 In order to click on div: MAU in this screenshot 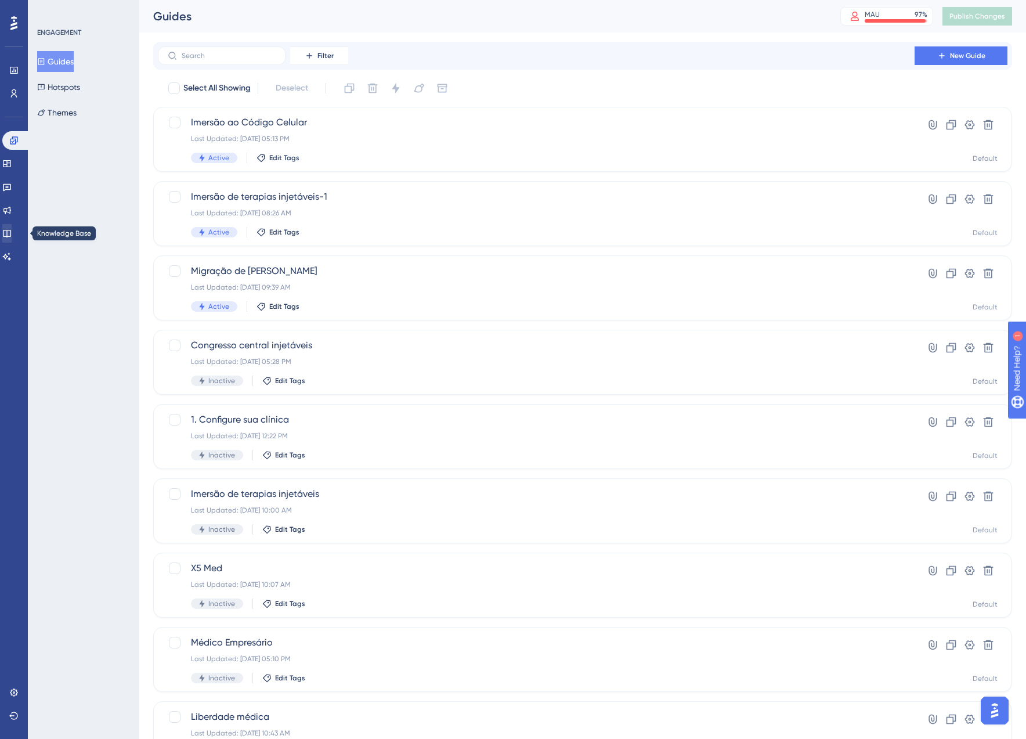, I will do `click(872, 15)`.